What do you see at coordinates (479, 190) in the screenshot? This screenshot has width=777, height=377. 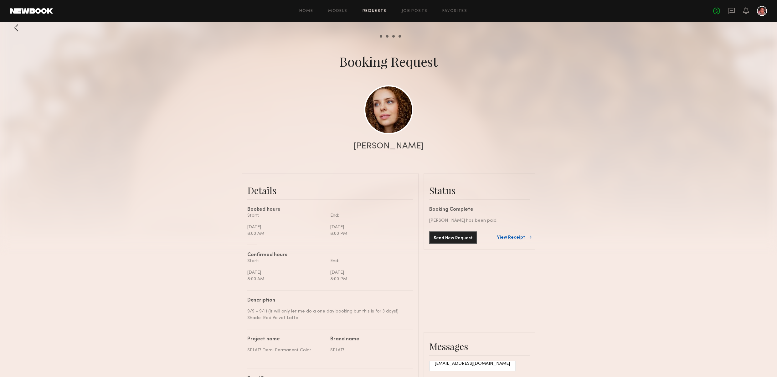 I see `div: Status` at bounding box center [479, 190].